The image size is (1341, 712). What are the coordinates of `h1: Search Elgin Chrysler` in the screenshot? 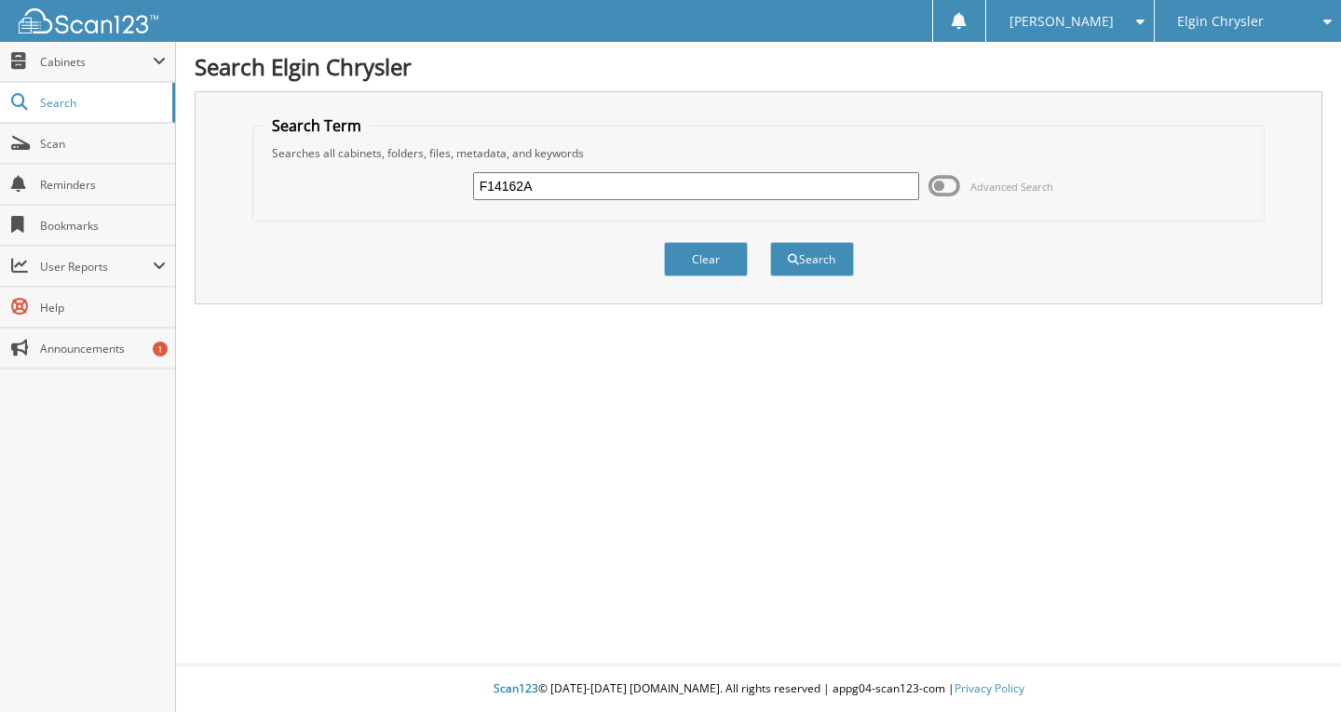 It's located at (758, 66).